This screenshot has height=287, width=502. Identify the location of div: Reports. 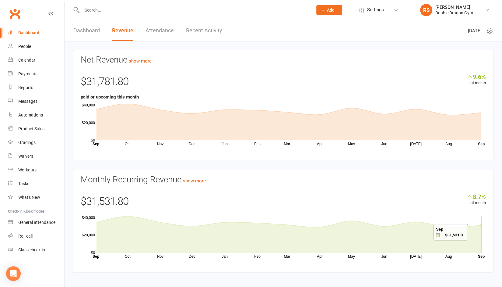
(26, 87).